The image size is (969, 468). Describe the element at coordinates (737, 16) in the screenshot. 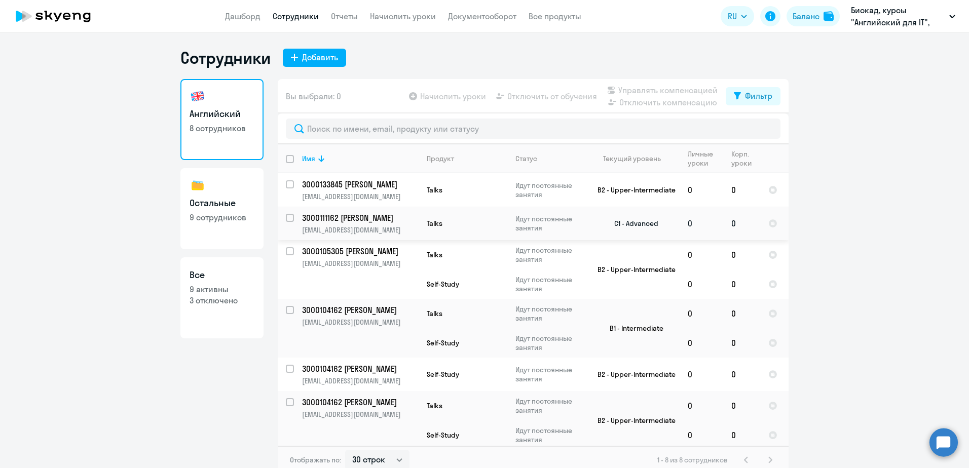

I see `button: RU` at that location.